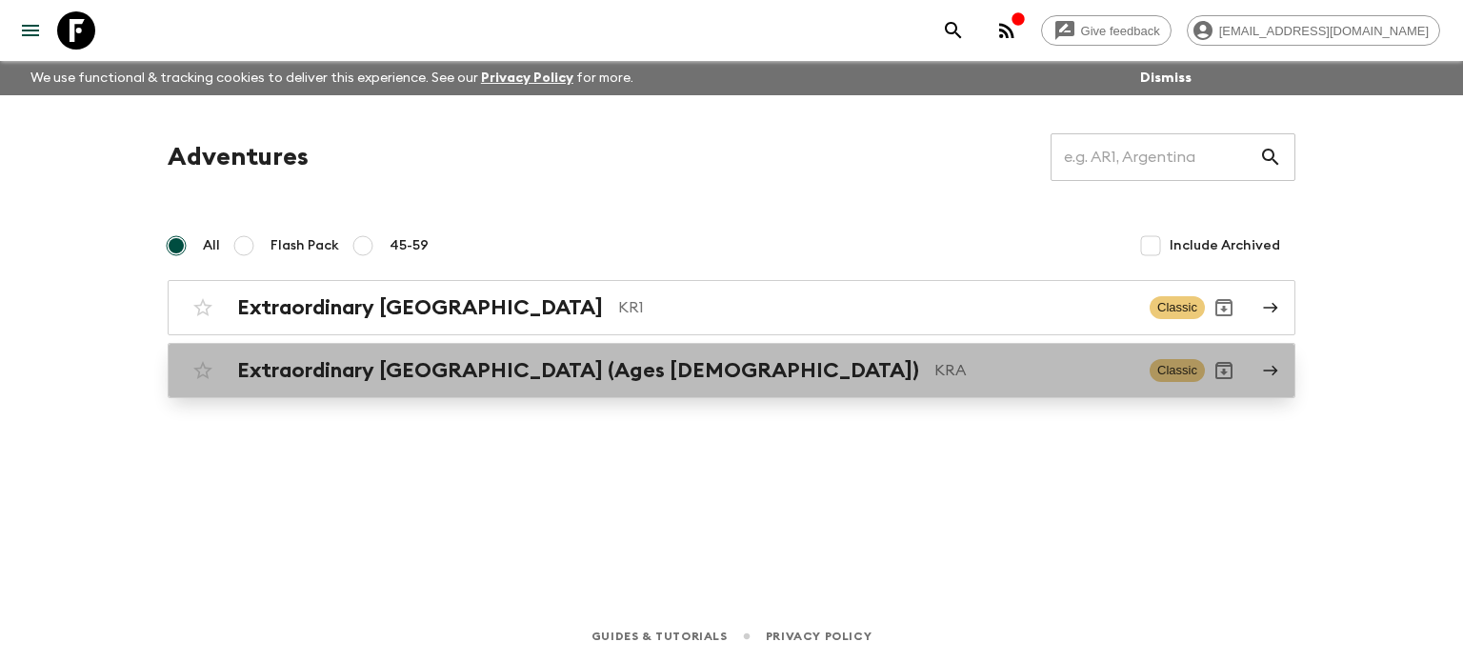 The width and height of the screenshot is (1463, 662). Describe the element at coordinates (876, 308) in the screenshot. I see `p: KR1` at that location.